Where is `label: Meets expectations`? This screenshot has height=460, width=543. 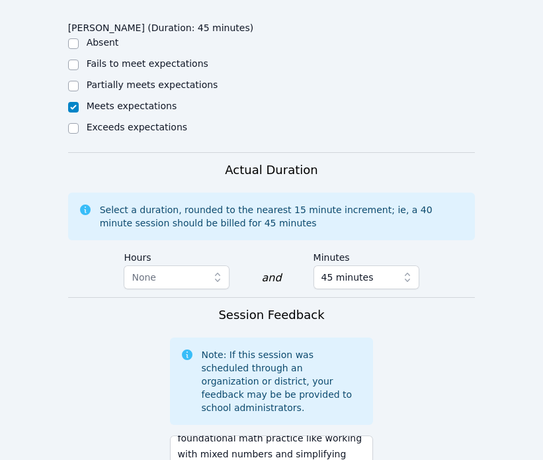 label: Meets expectations is located at coordinates (132, 106).